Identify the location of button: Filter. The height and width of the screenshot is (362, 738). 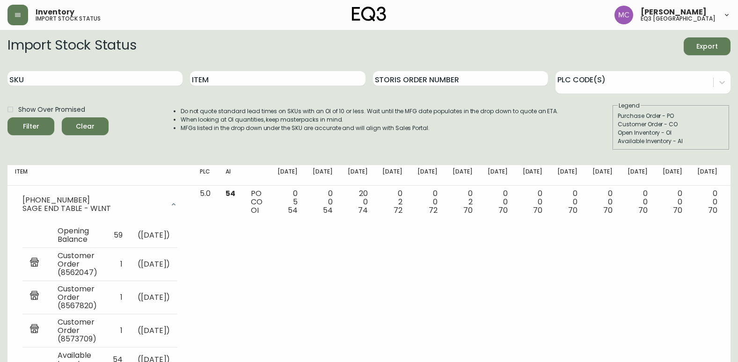
(31, 126).